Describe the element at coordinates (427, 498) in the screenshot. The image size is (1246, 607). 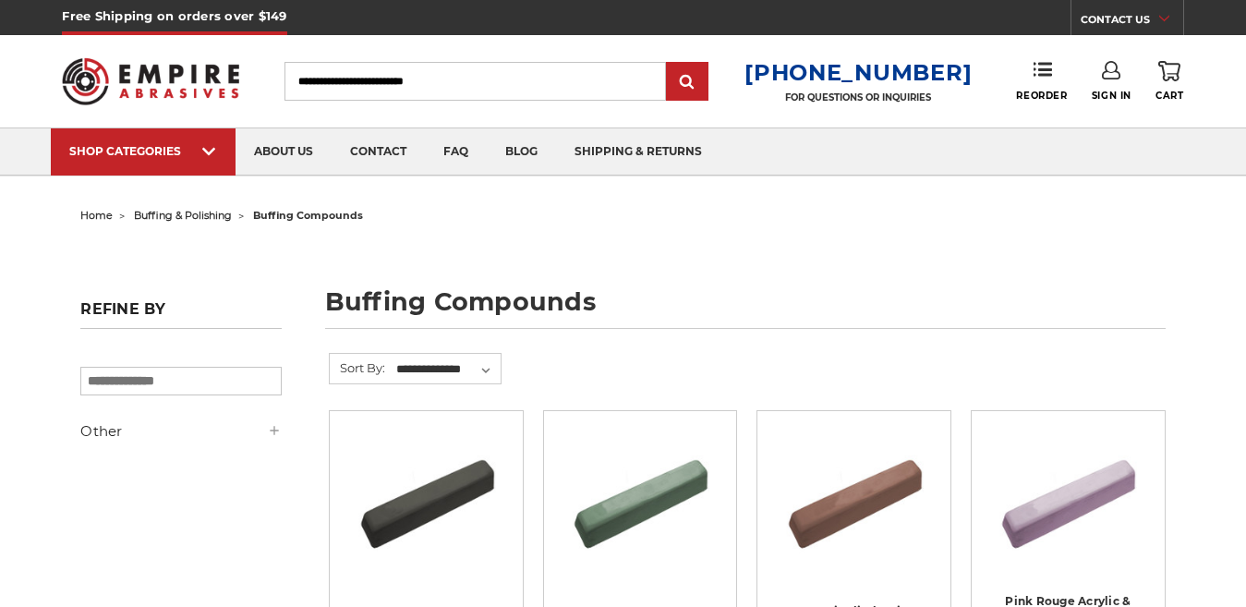
I see `img: Black Stainless Steel Buffing Compound` at that location.